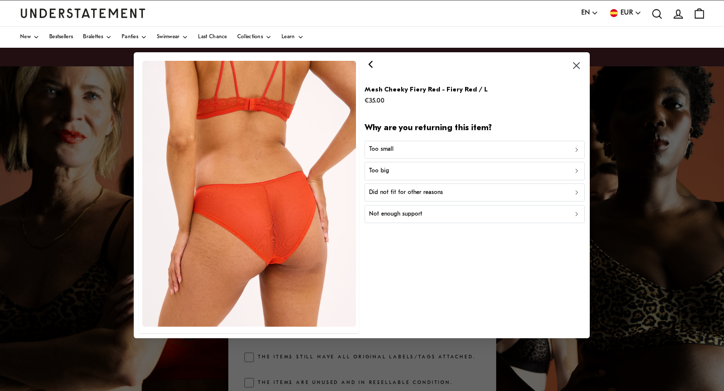 This screenshot has height=391, width=724. Describe the element at coordinates (249, 194) in the screenshot. I see `img: 103_5cd4439a-12e8-479c-8610-e7bfa386e5cf.jpg` at that location.